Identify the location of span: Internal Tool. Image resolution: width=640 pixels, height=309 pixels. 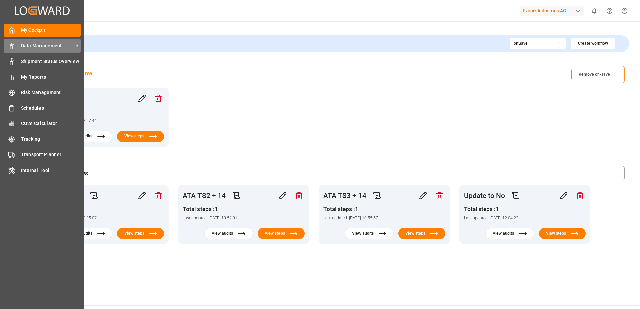
(51, 170).